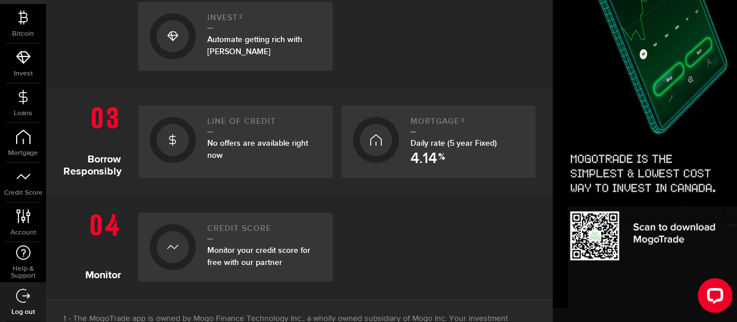  I want to click on h2: Credit Score, so click(264, 231).